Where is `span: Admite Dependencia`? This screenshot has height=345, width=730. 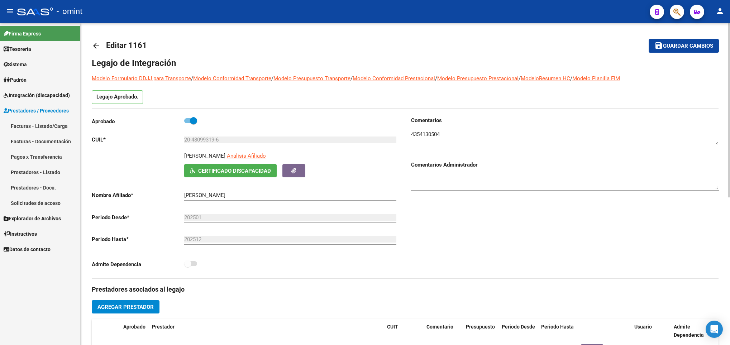
span: Admite Dependencia is located at coordinates (688, 331).